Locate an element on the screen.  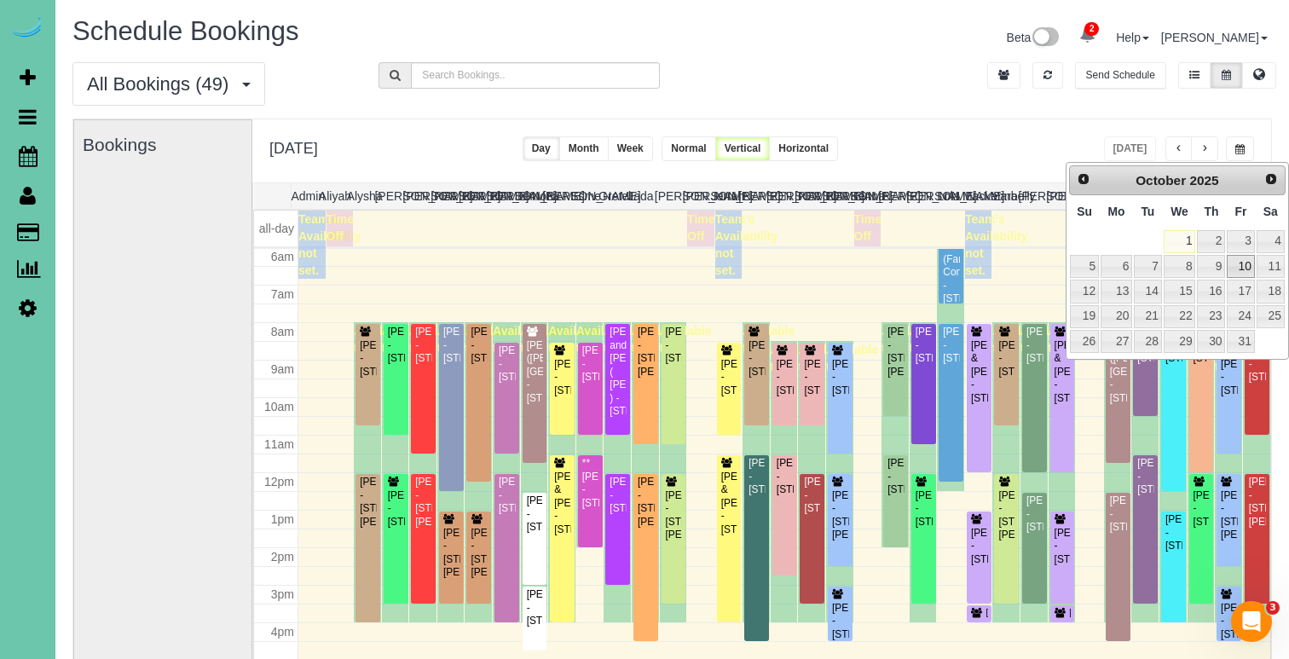
a: Prev is located at coordinates (1083, 180).